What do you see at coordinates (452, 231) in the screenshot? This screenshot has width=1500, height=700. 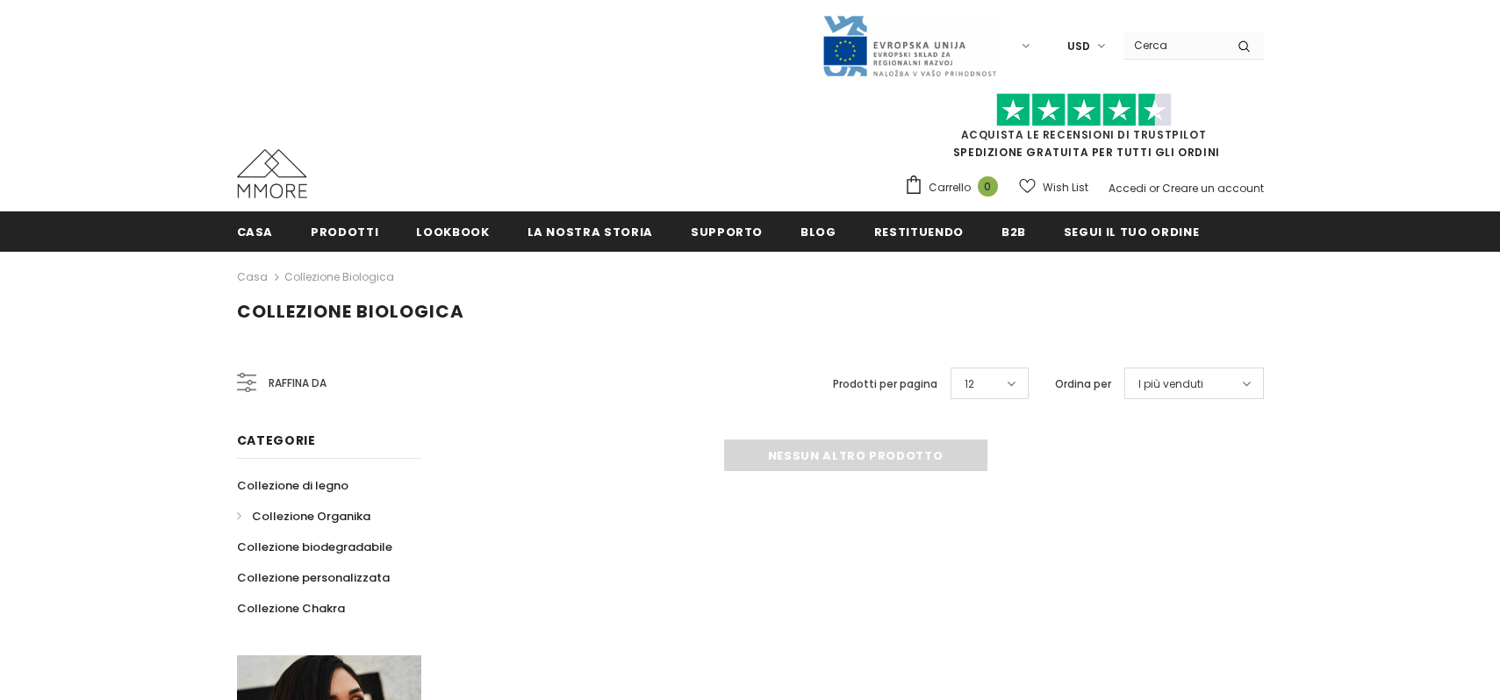 I see `a: Lookbook` at bounding box center [452, 231].